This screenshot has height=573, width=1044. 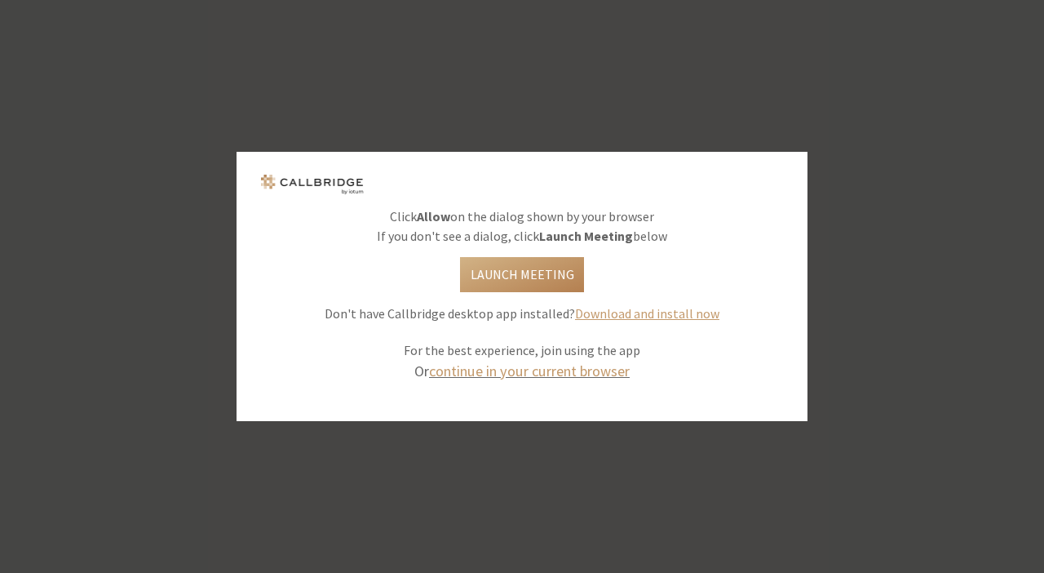 What do you see at coordinates (522, 226) in the screenshot?
I see `p: Click on the dialog shown by your browser If you don't see a dialog, click below` at bounding box center [522, 226].